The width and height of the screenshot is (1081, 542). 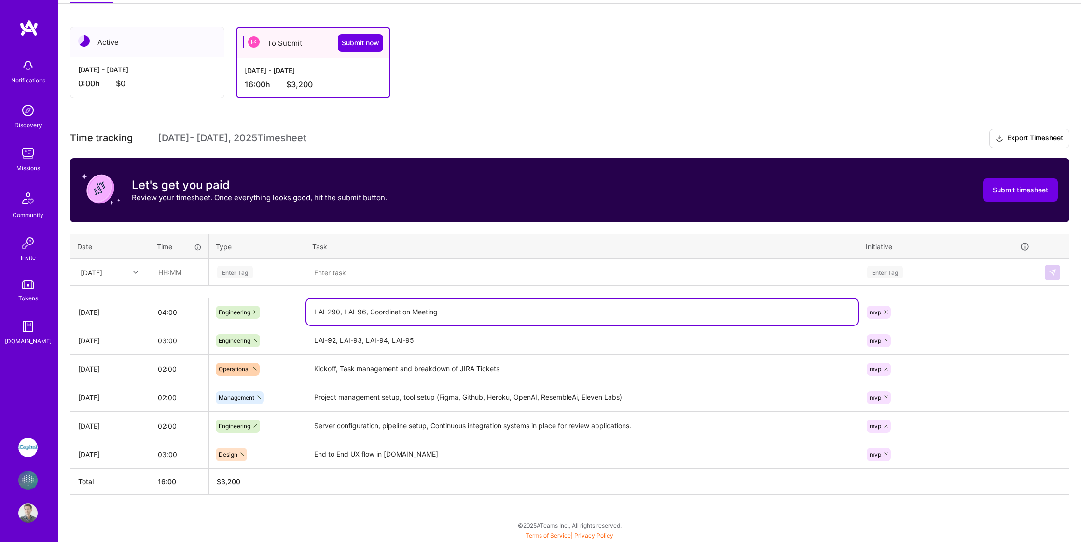 What do you see at coordinates (236, 398) in the screenshot?
I see `span: Management` at bounding box center [236, 398].